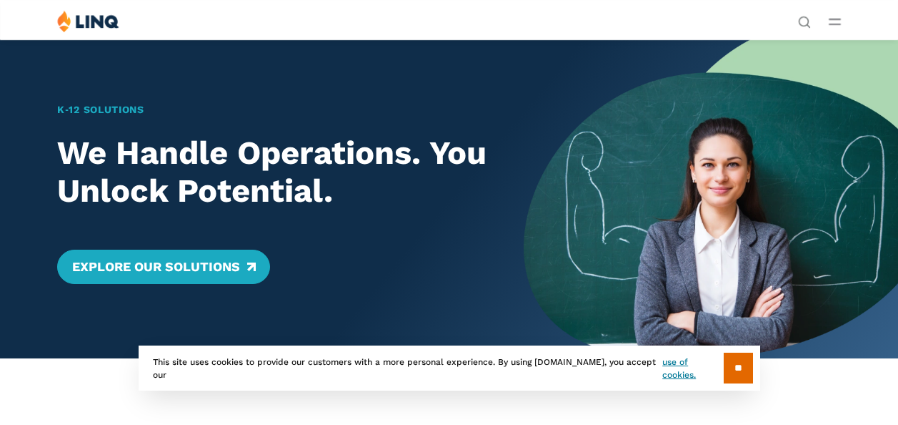 The height and width of the screenshot is (425, 898). I want to click on button: Open Search Bar, so click(805, 21).